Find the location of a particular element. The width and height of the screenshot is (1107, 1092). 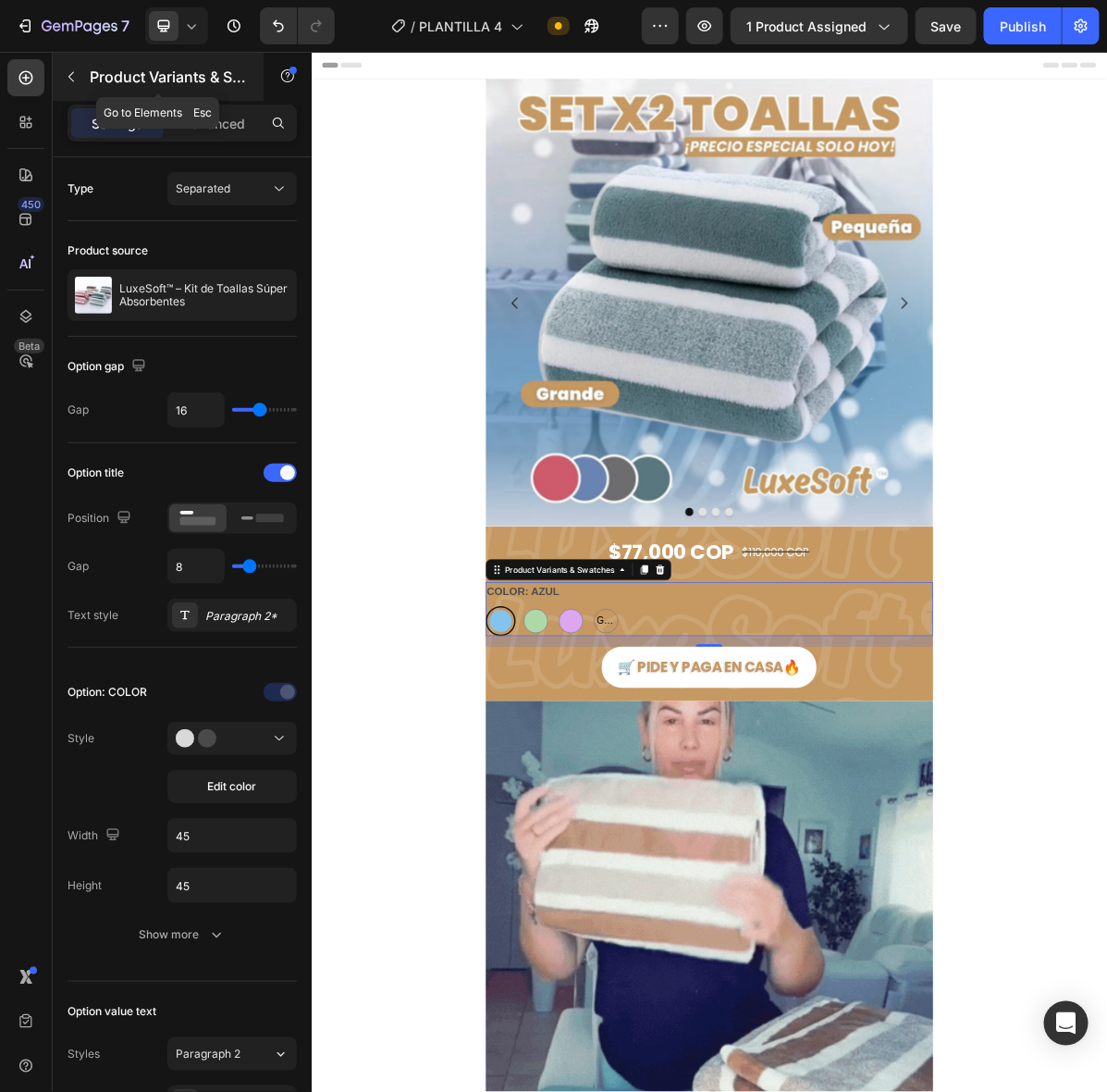

div: Publish is located at coordinates (1023, 26).